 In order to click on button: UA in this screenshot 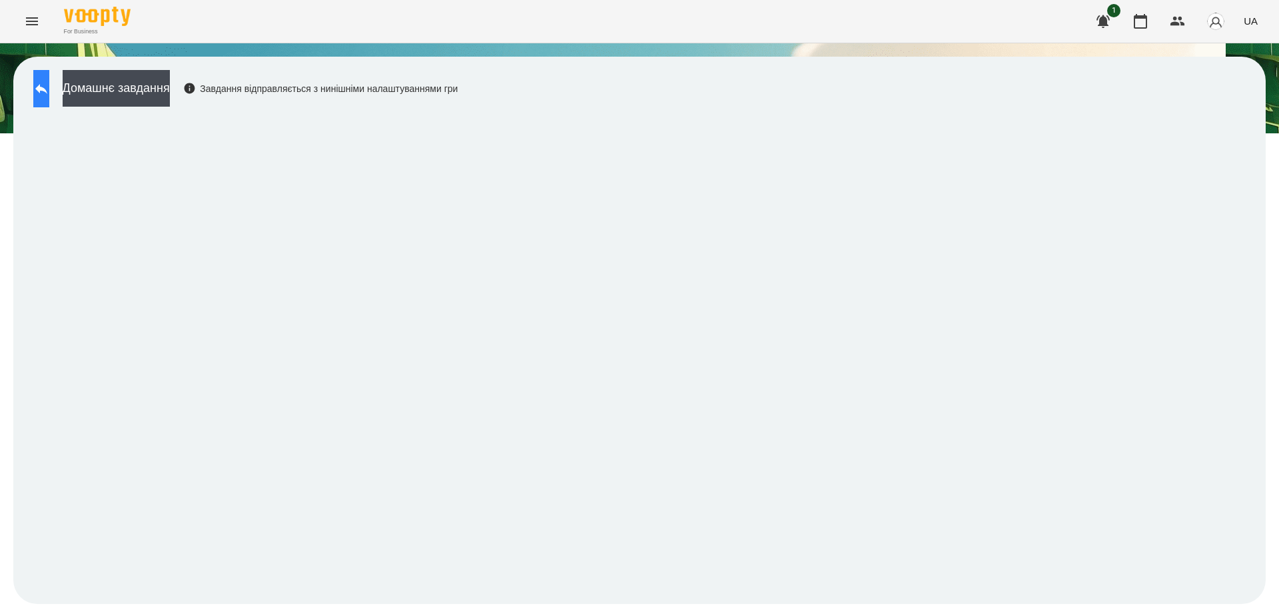, I will do `click(1251, 21)`.